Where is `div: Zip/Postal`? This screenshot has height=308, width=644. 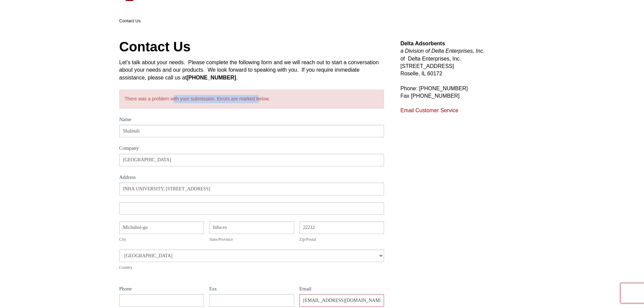 div: Zip/Postal is located at coordinates (342, 239).